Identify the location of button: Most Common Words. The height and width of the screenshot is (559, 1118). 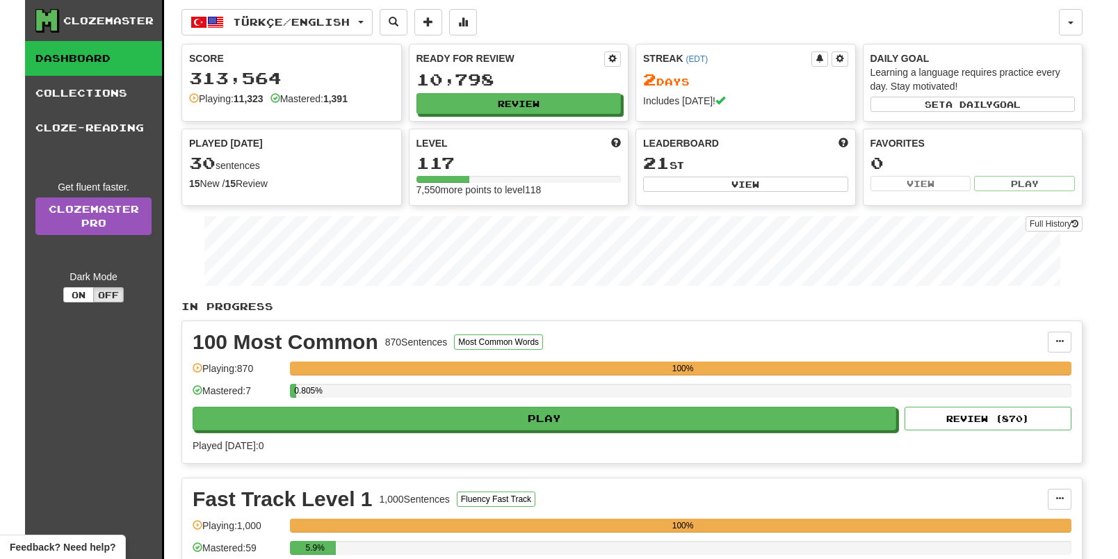
(498, 342).